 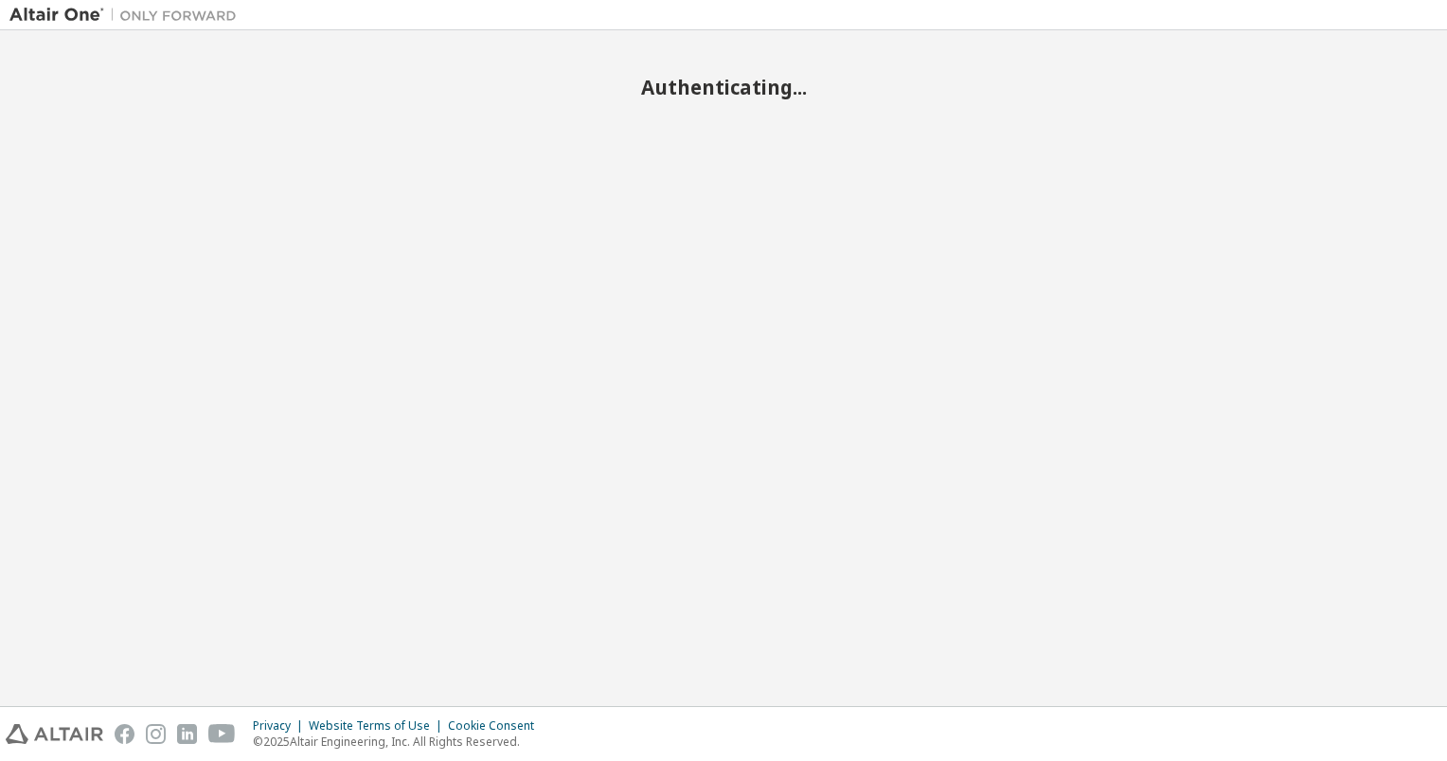 I want to click on img: Altair One, so click(x=128, y=15).